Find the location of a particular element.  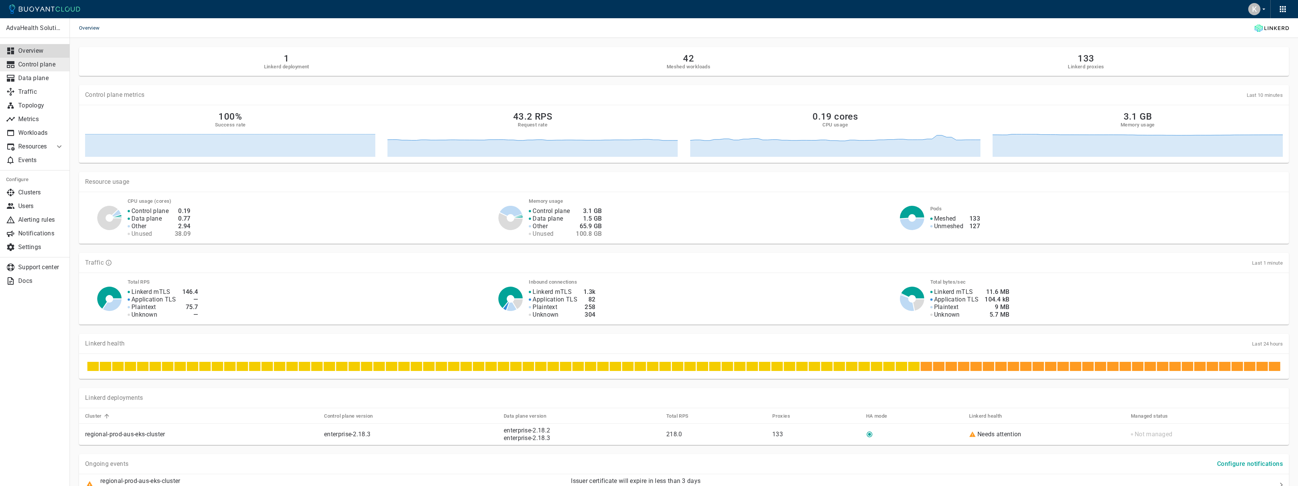

p: Docs is located at coordinates (41, 281).